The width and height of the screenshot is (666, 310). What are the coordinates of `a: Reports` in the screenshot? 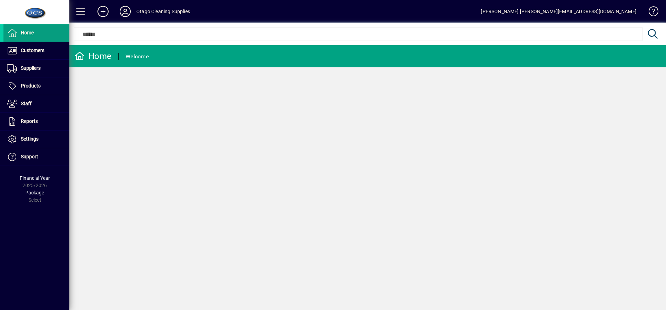 It's located at (36, 121).